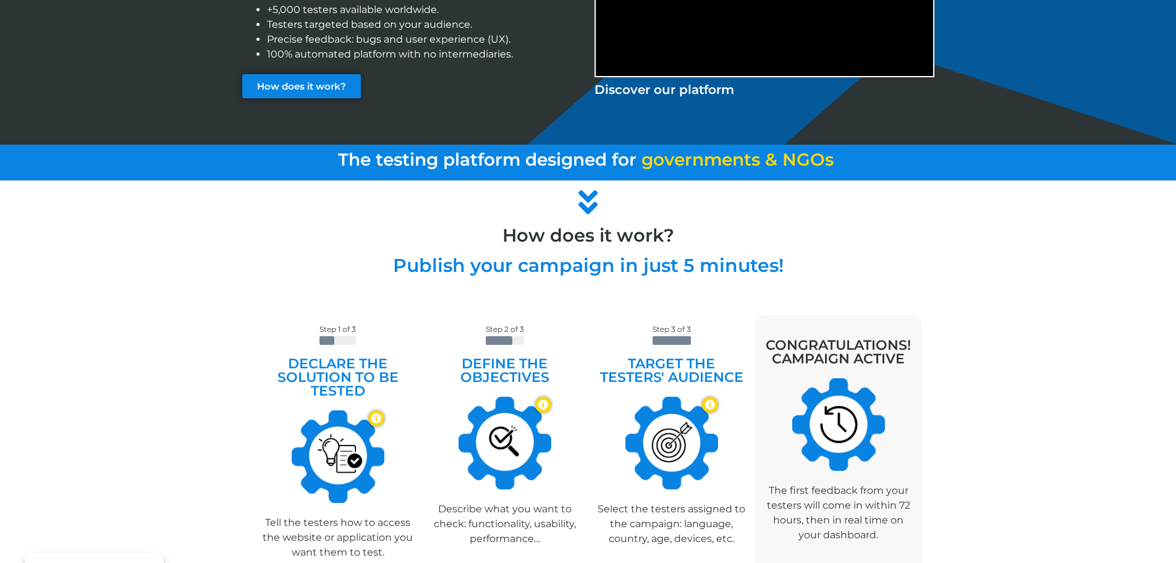  What do you see at coordinates (505, 371) in the screenshot?
I see `h2: Define the objectives` at bounding box center [505, 371].